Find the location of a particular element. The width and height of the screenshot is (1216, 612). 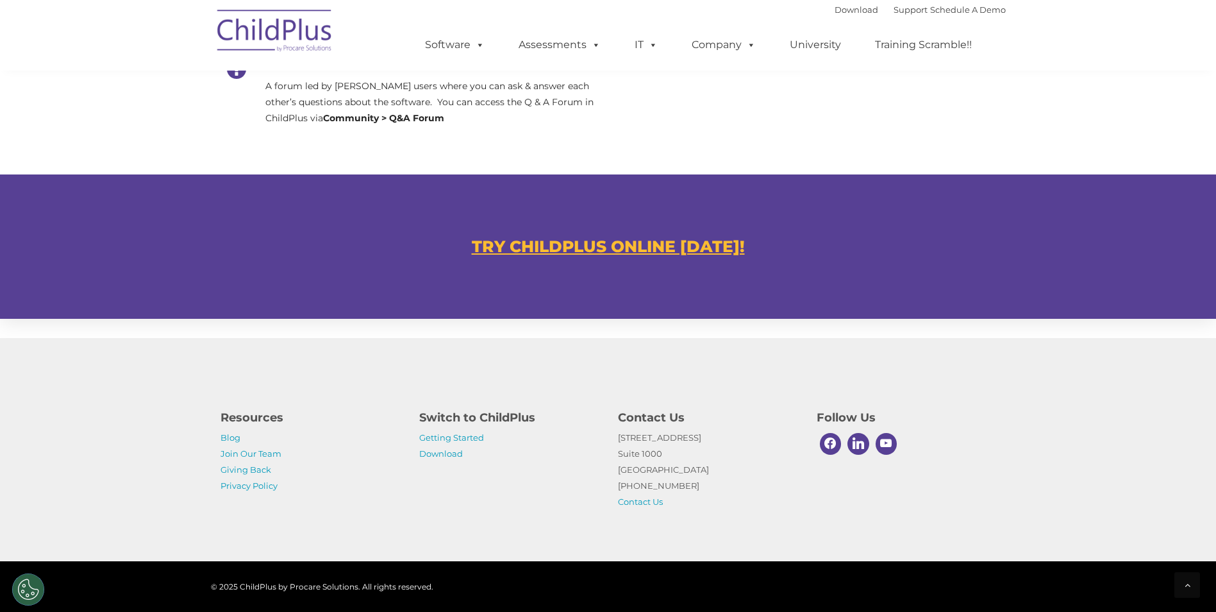

div: Chat Widget is located at coordinates (1072, 354).